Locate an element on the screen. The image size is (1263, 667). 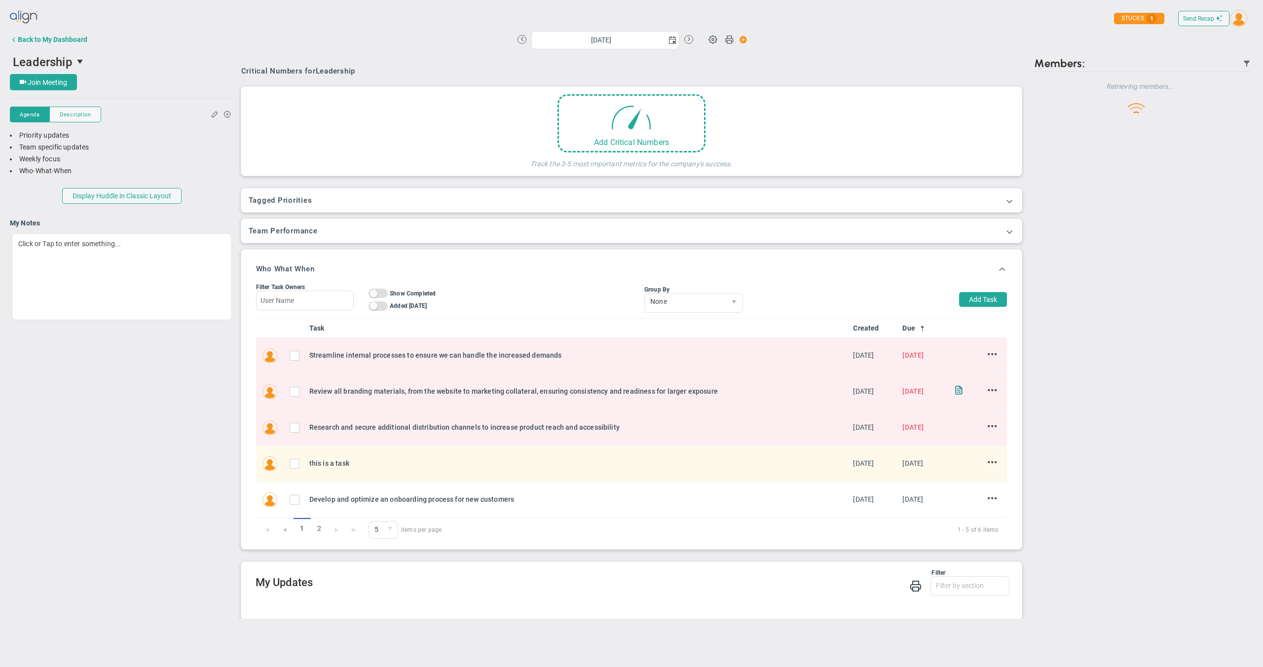
h3: Who What When is located at coordinates (285, 269).